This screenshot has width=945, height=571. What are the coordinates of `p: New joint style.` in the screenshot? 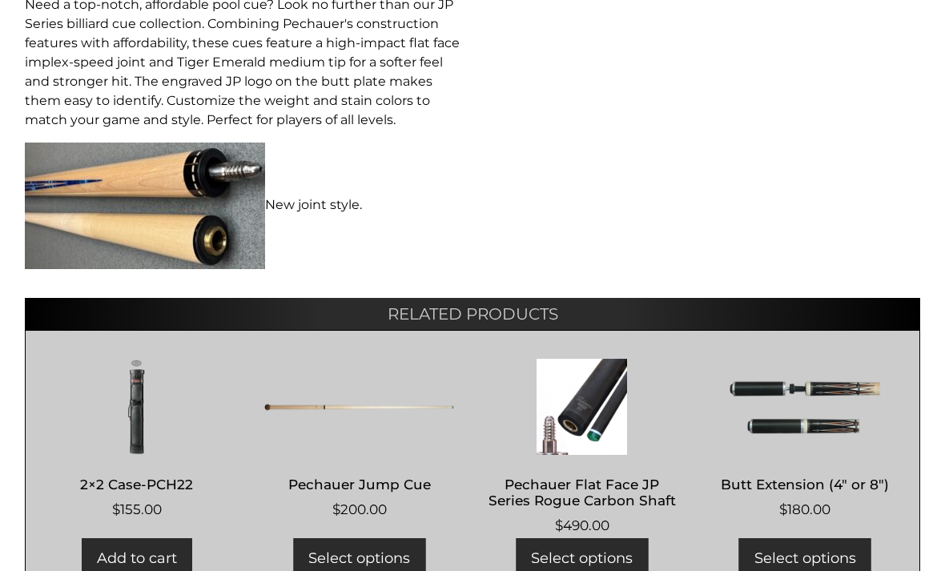 It's located at (244, 206).